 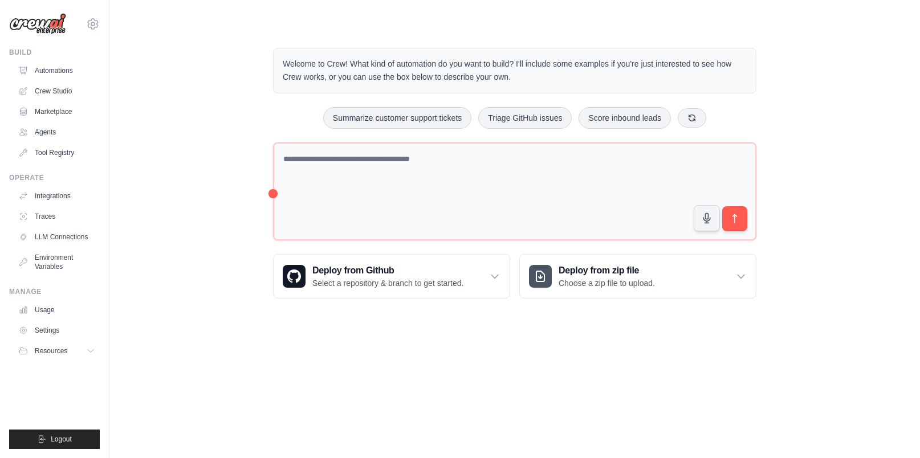 What do you see at coordinates (38, 24) in the screenshot?
I see `img: Logo` at bounding box center [38, 24].